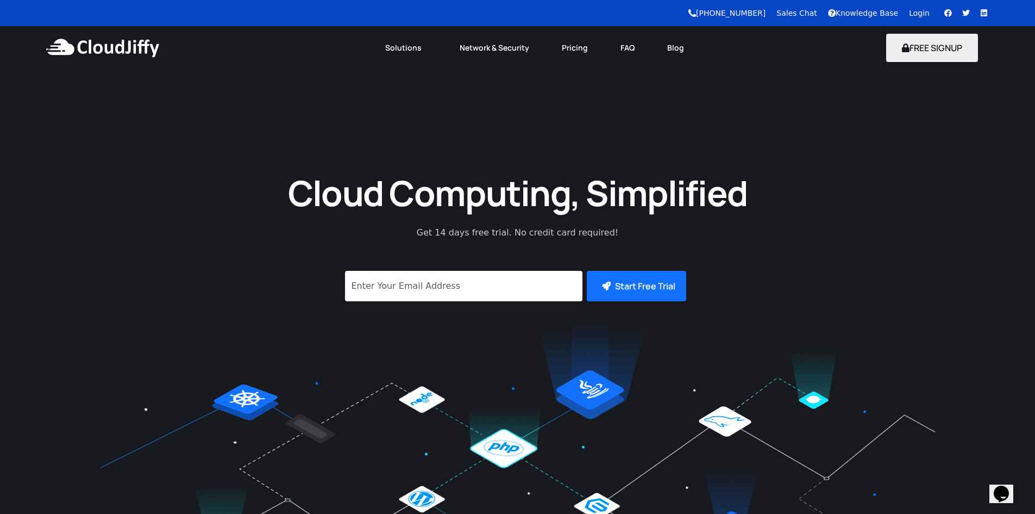 The width and height of the screenshot is (1035, 514). Describe the element at coordinates (676, 48) in the screenshot. I see `a: Blog` at that location.